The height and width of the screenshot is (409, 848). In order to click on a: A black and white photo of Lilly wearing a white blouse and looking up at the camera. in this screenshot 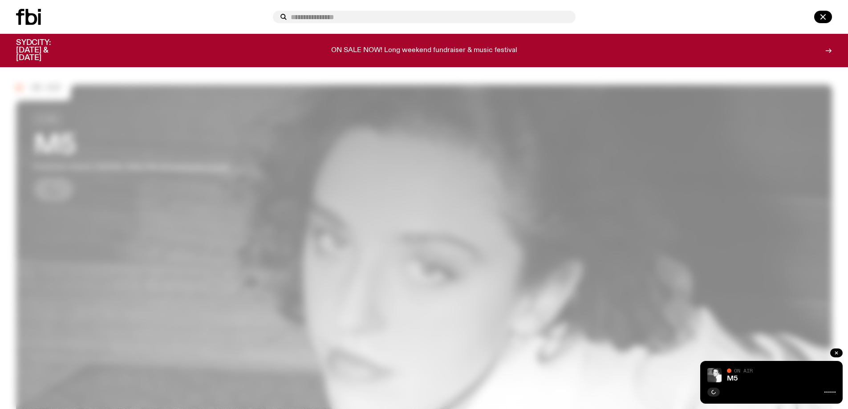, I will do `click(714, 375)`.